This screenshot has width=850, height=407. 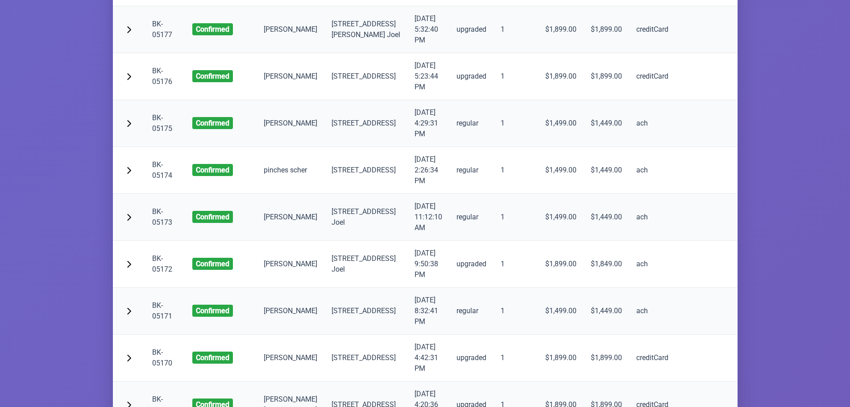 What do you see at coordinates (162, 357) in the screenshot?
I see `a: BK-05170` at bounding box center [162, 357].